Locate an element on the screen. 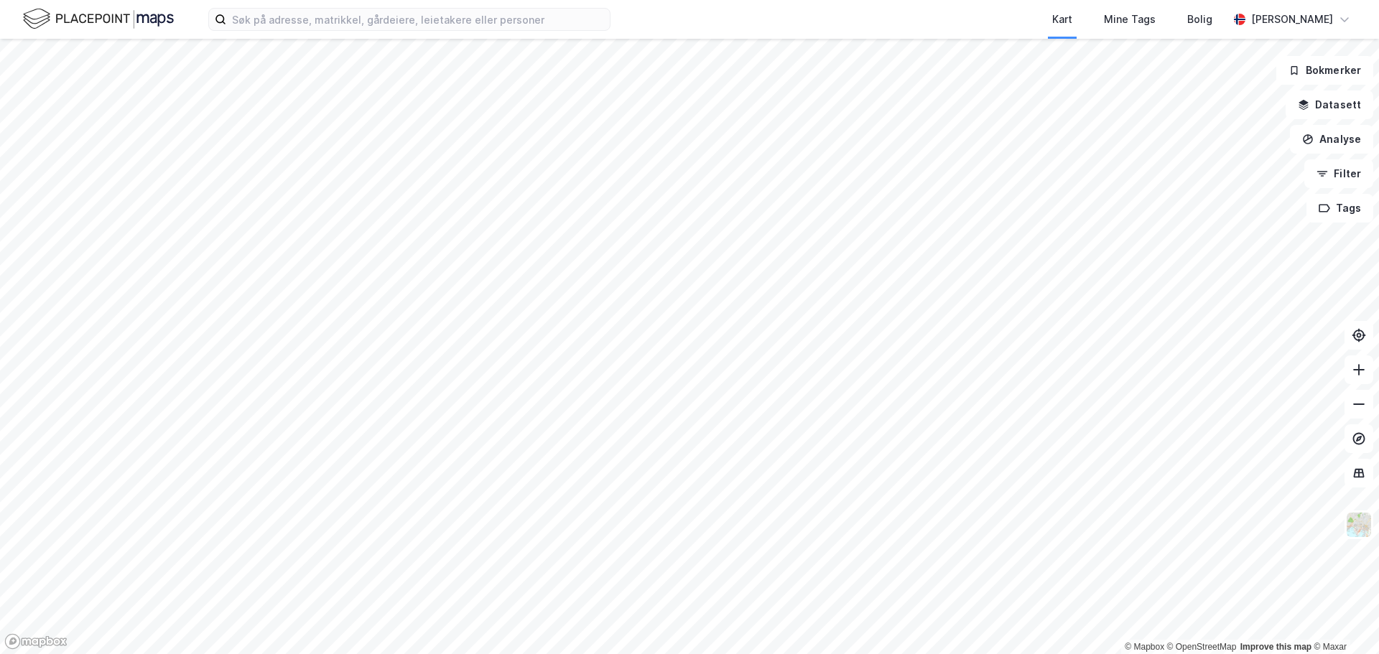  a: Mapbox homepage is located at coordinates (36, 641).